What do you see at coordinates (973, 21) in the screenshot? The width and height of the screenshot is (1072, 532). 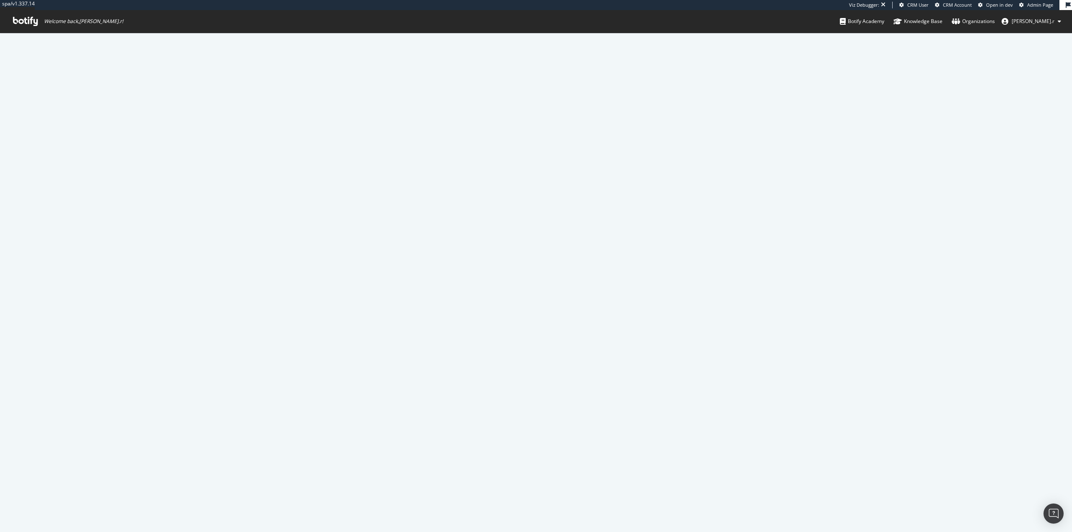 I see `a: Organizations` at bounding box center [973, 21].